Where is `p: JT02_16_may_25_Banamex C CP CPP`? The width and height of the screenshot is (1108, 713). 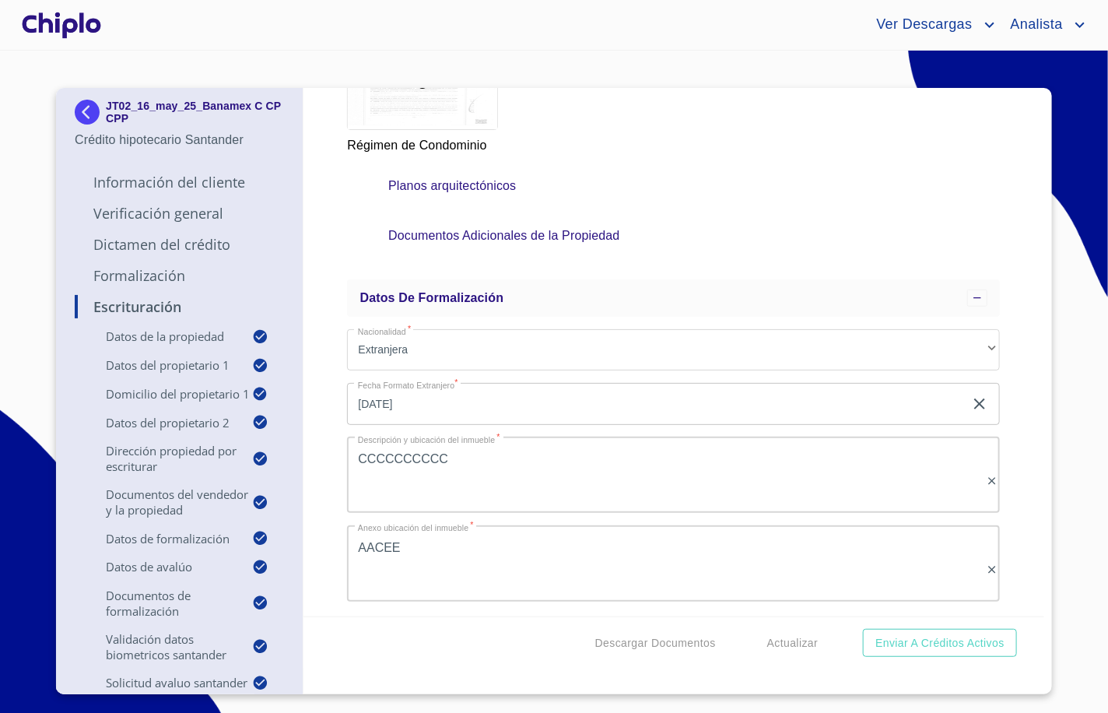 p: JT02_16_may_25_Banamex C CP CPP is located at coordinates (194, 112).